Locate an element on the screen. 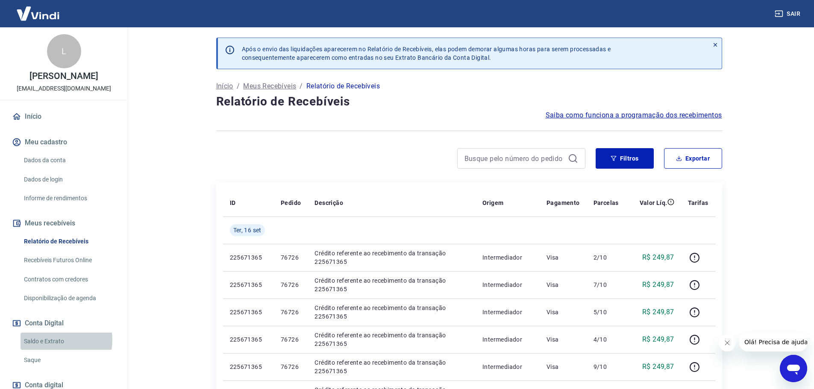 Image resolution: width=814 pixels, height=389 pixels. input: Busque pelo número do pedido is located at coordinates (514, 159).